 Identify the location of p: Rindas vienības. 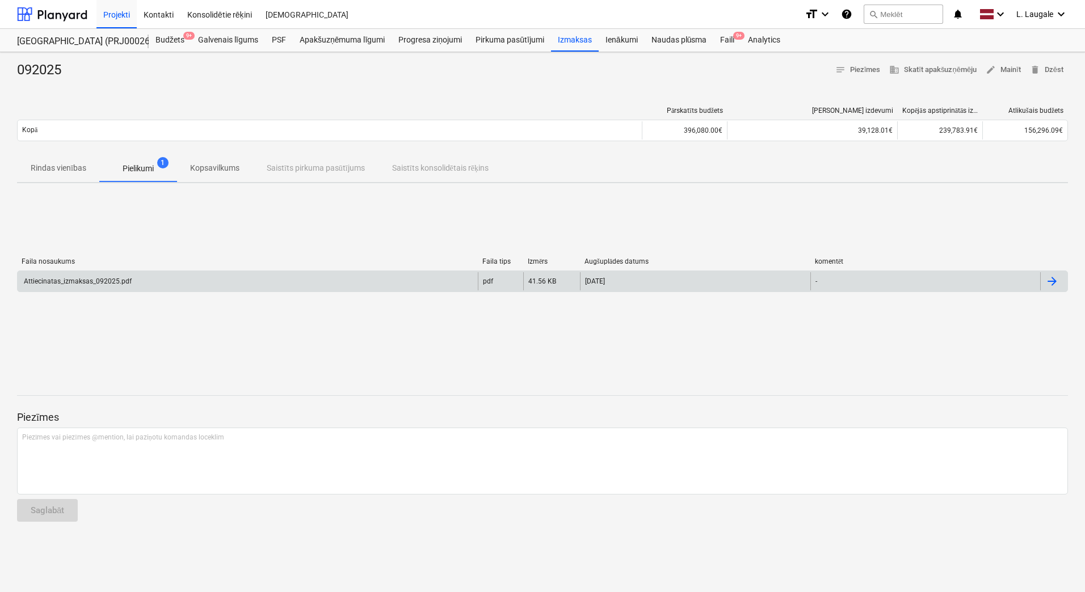
(58, 168).